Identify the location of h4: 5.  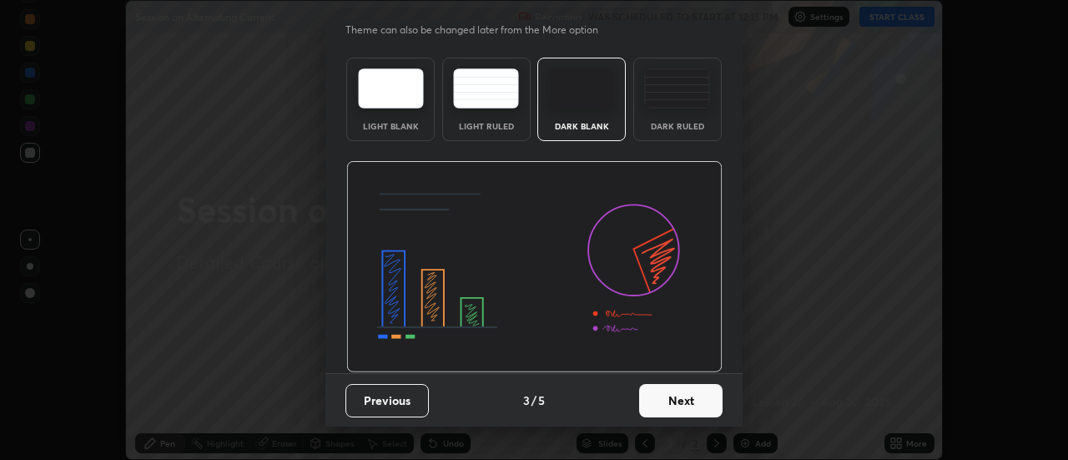
(542, 400).